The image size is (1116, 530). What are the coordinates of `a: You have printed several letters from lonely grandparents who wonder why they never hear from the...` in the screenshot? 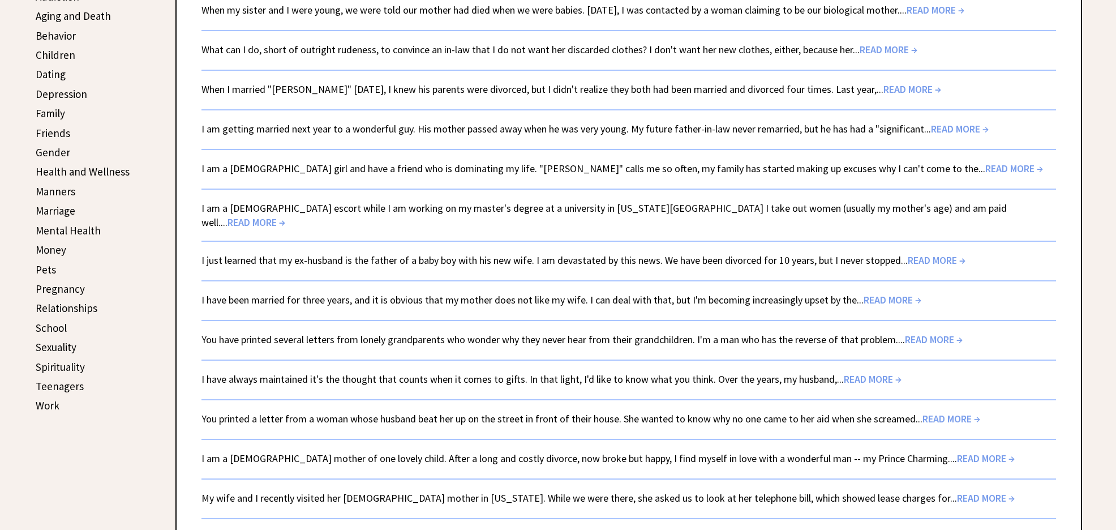 It's located at (582, 339).